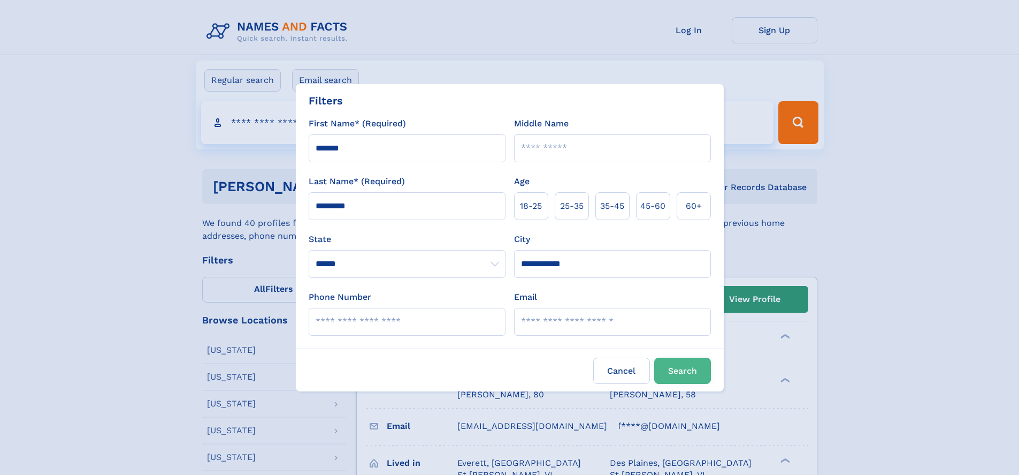  Describe the element at coordinates (694, 206) in the screenshot. I see `span: 60+` at that location.